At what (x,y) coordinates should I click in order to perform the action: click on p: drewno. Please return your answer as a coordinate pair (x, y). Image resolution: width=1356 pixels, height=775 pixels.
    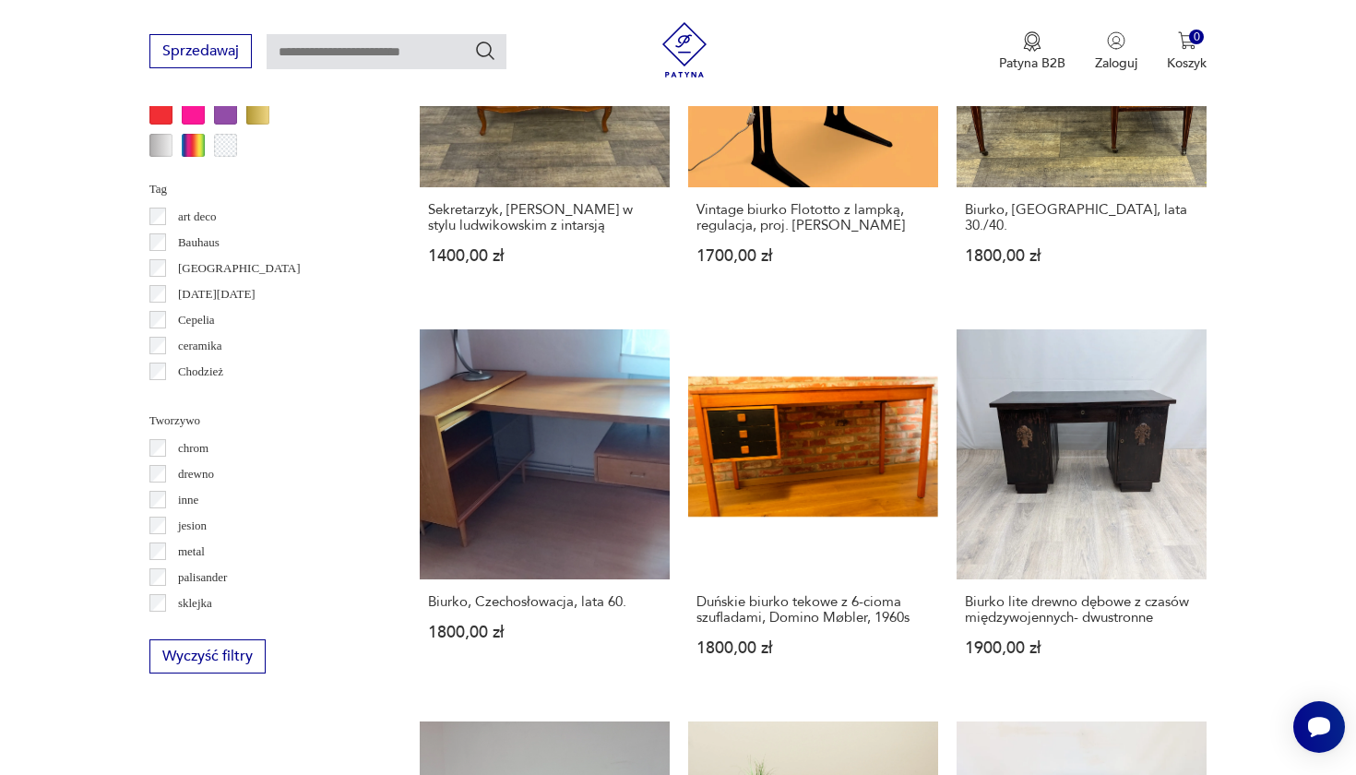
    Looking at the image, I should click on (196, 474).